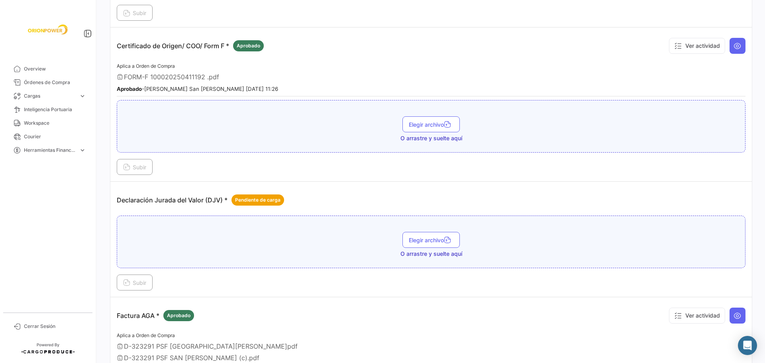  I want to click on b: Aprobado, so click(129, 89).